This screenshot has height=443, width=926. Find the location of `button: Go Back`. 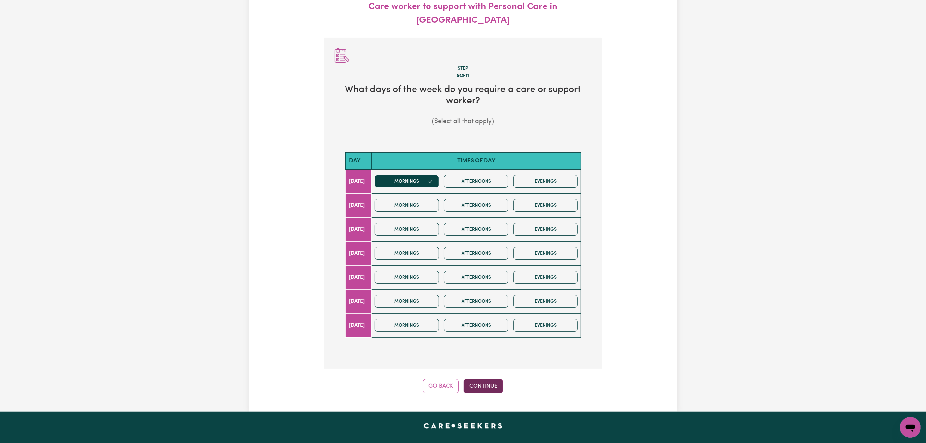

button: Go Back is located at coordinates (441, 386).